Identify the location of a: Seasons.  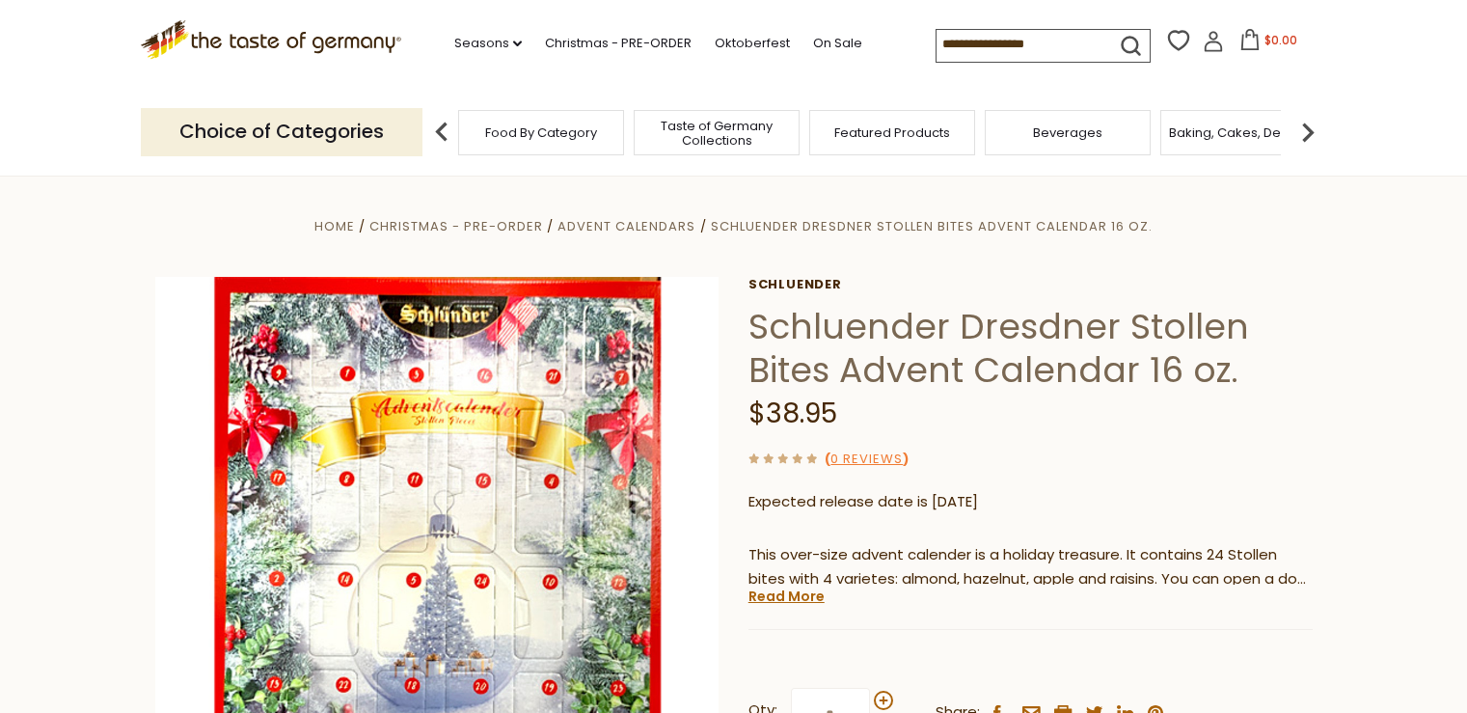
(488, 43).